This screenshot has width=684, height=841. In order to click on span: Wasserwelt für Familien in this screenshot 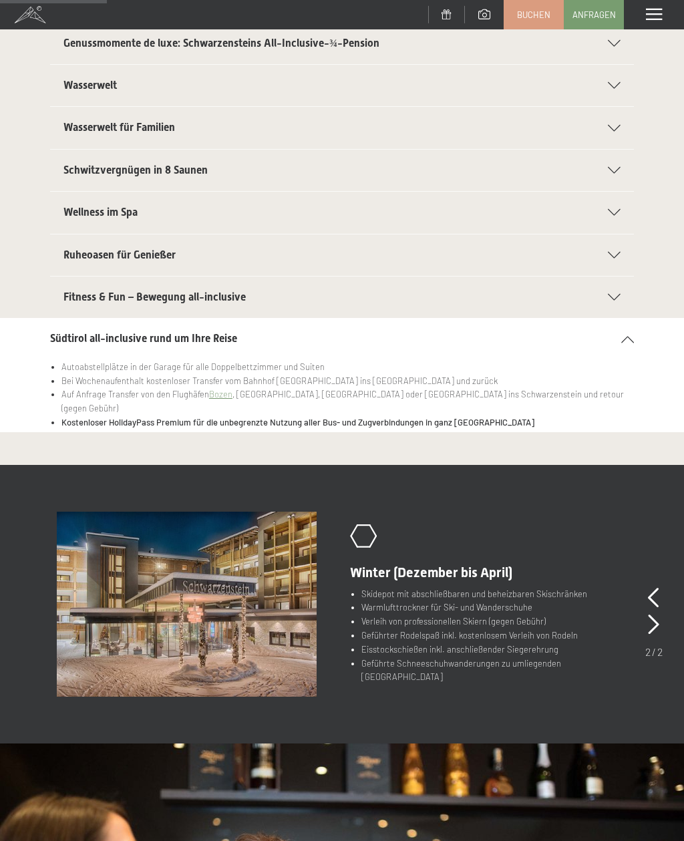, I will do `click(119, 127)`.